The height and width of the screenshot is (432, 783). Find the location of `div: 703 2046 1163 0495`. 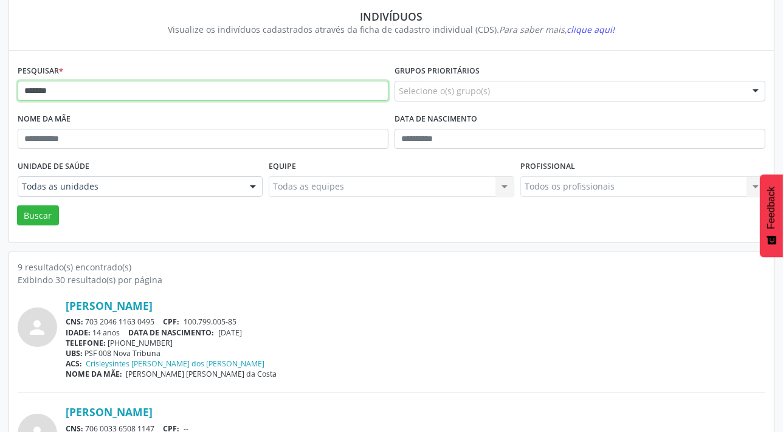

div: 703 2046 1163 0495 is located at coordinates (415, 322).